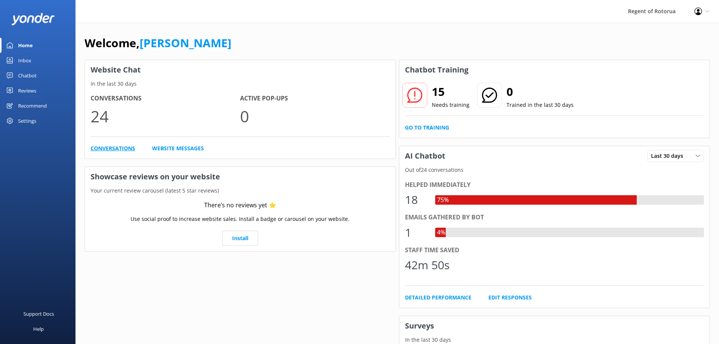 The height and width of the screenshot is (344, 719). Describe the element at coordinates (240, 219) in the screenshot. I see `p: Use social proof to increase website sales. Install a badge or carousel on your website.` at that location.